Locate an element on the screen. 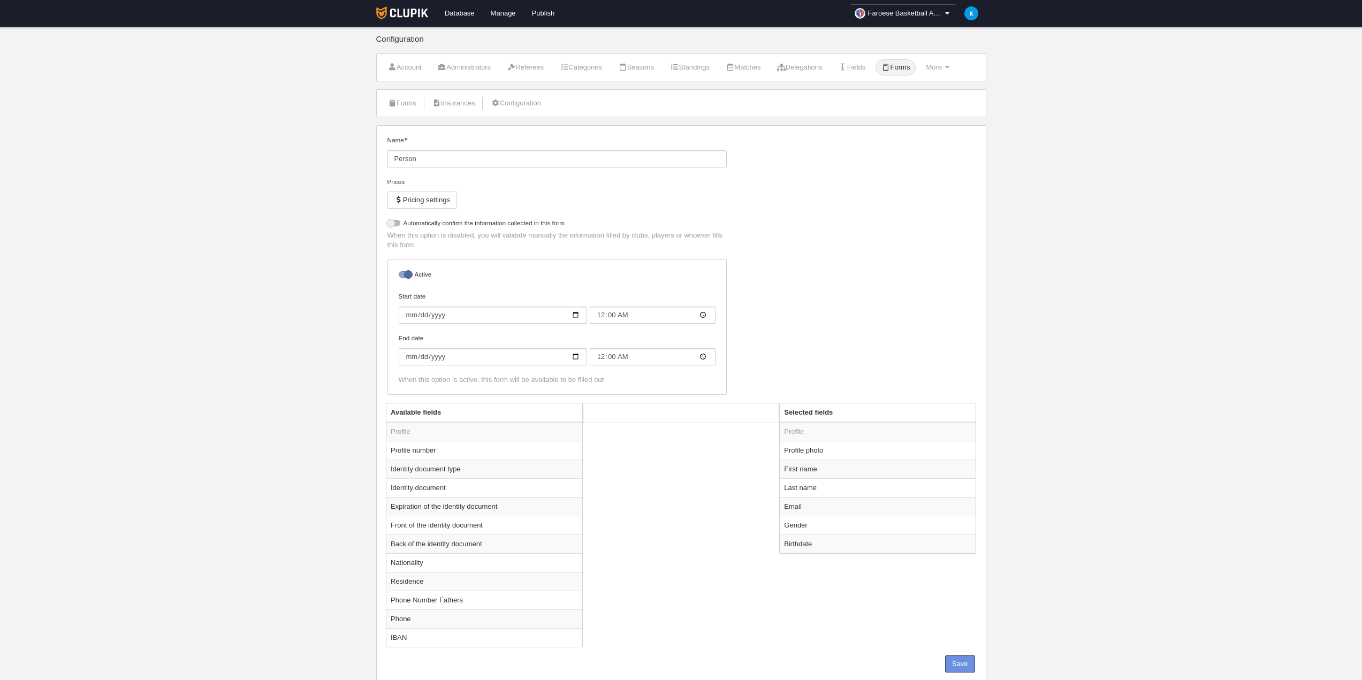 Image resolution: width=1362 pixels, height=680 pixels. img: OariP9kkekom.30x30.jpg is located at coordinates (860, 13).